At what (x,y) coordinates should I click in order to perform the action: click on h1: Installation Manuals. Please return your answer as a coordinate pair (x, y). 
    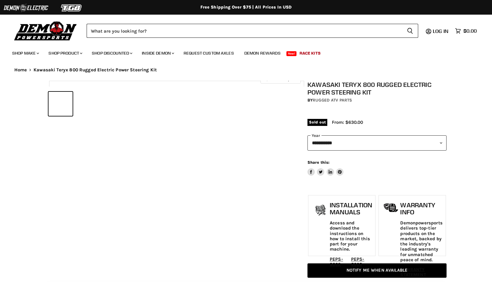
    Looking at the image, I should click on (351, 209).